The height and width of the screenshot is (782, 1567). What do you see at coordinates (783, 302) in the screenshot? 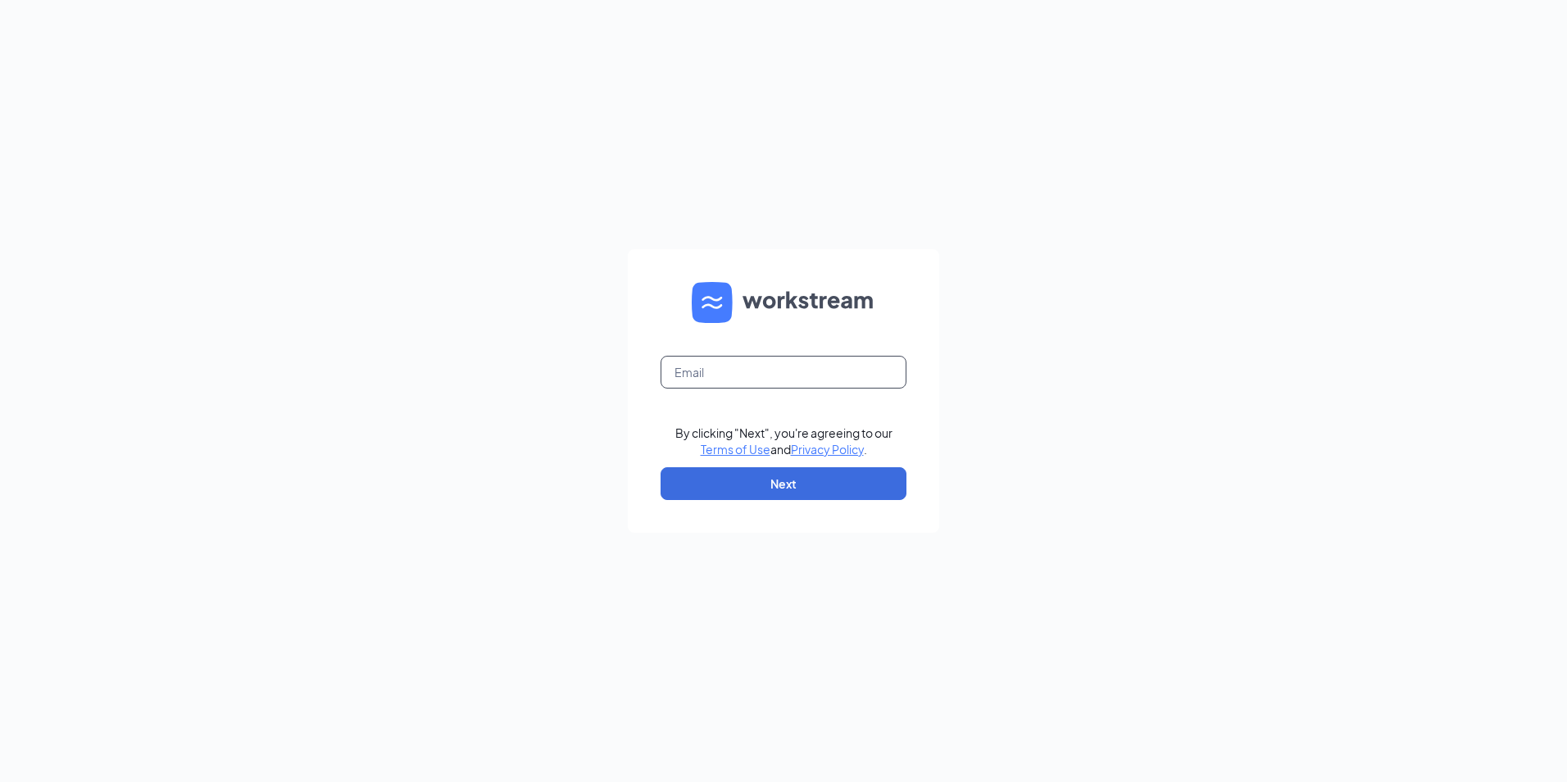
I see `img: WS logo and Workstream text` at bounding box center [783, 302].